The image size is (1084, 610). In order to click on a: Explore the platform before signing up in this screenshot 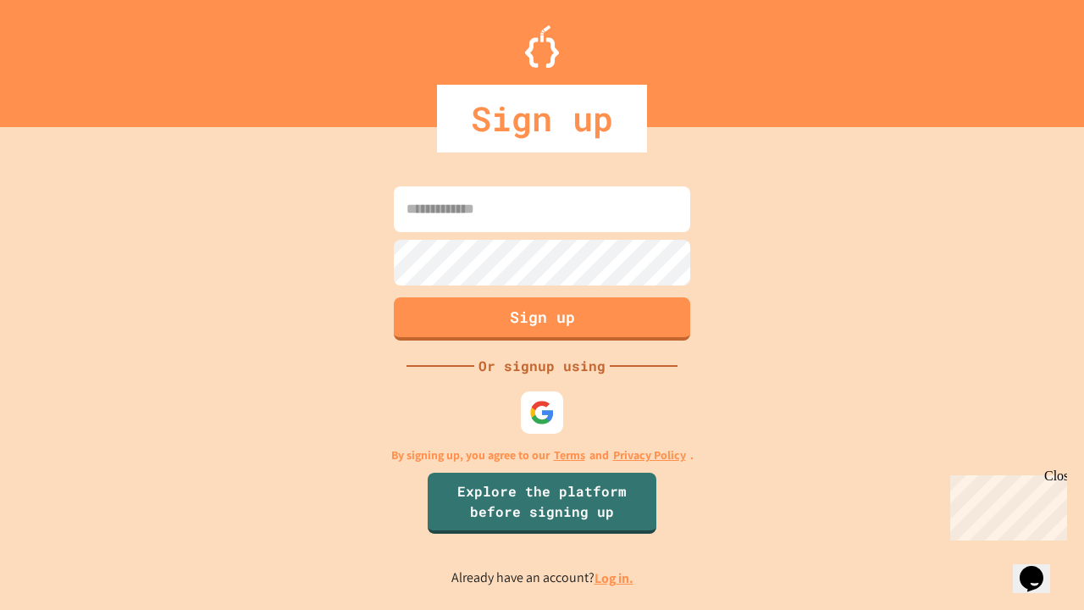, I will do `click(542, 503)`.